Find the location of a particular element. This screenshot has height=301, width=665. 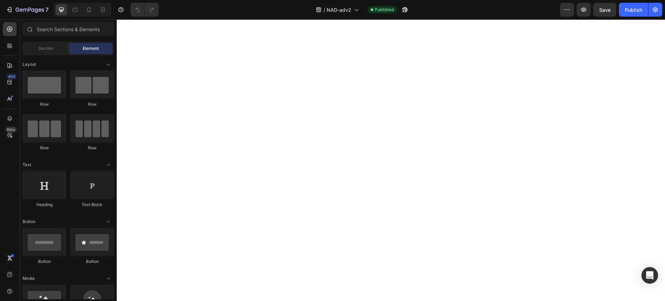

button: Save is located at coordinates (605, 10).